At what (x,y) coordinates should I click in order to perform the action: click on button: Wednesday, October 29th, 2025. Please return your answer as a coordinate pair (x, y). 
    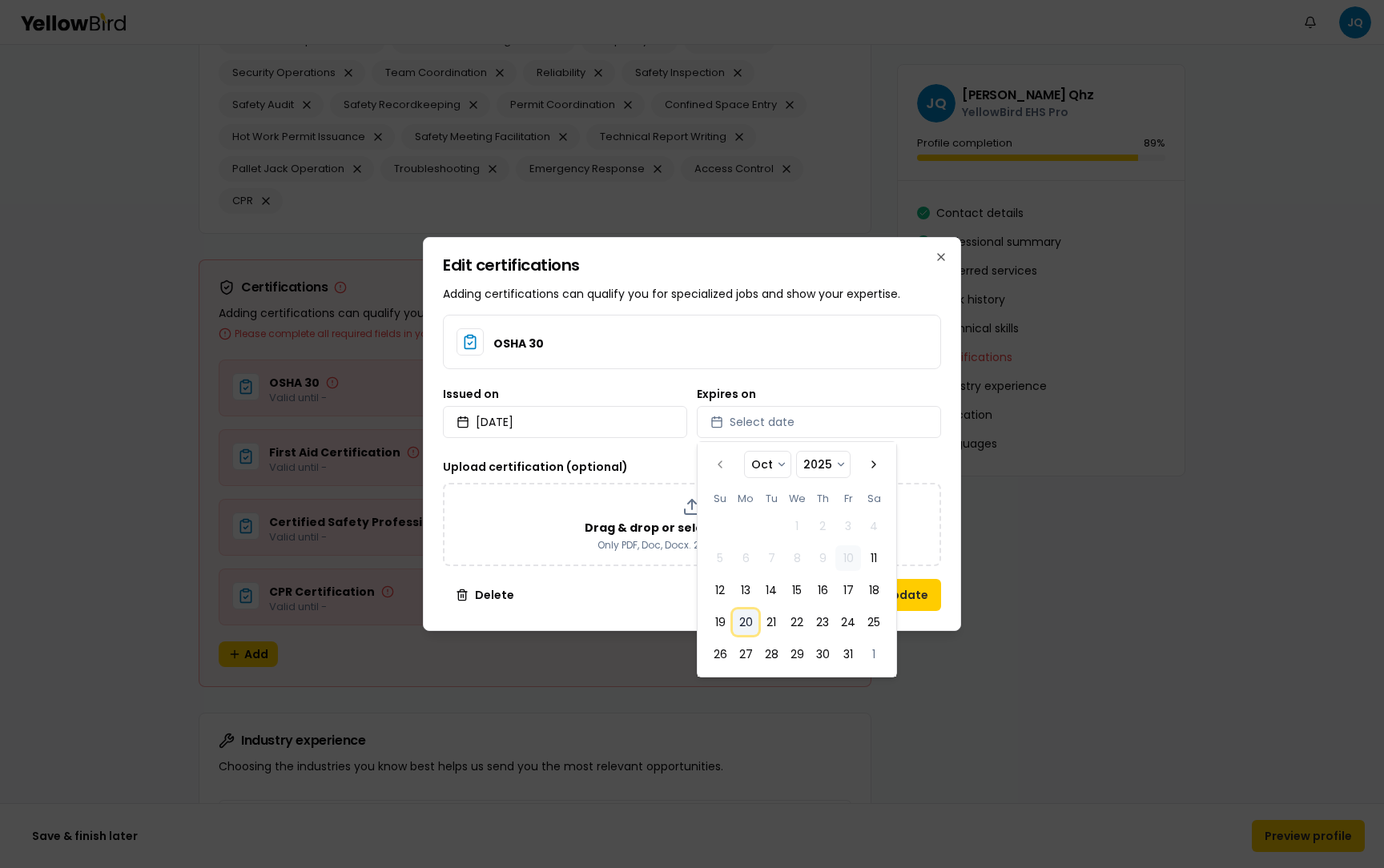
    Looking at the image, I should click on (797, 654).